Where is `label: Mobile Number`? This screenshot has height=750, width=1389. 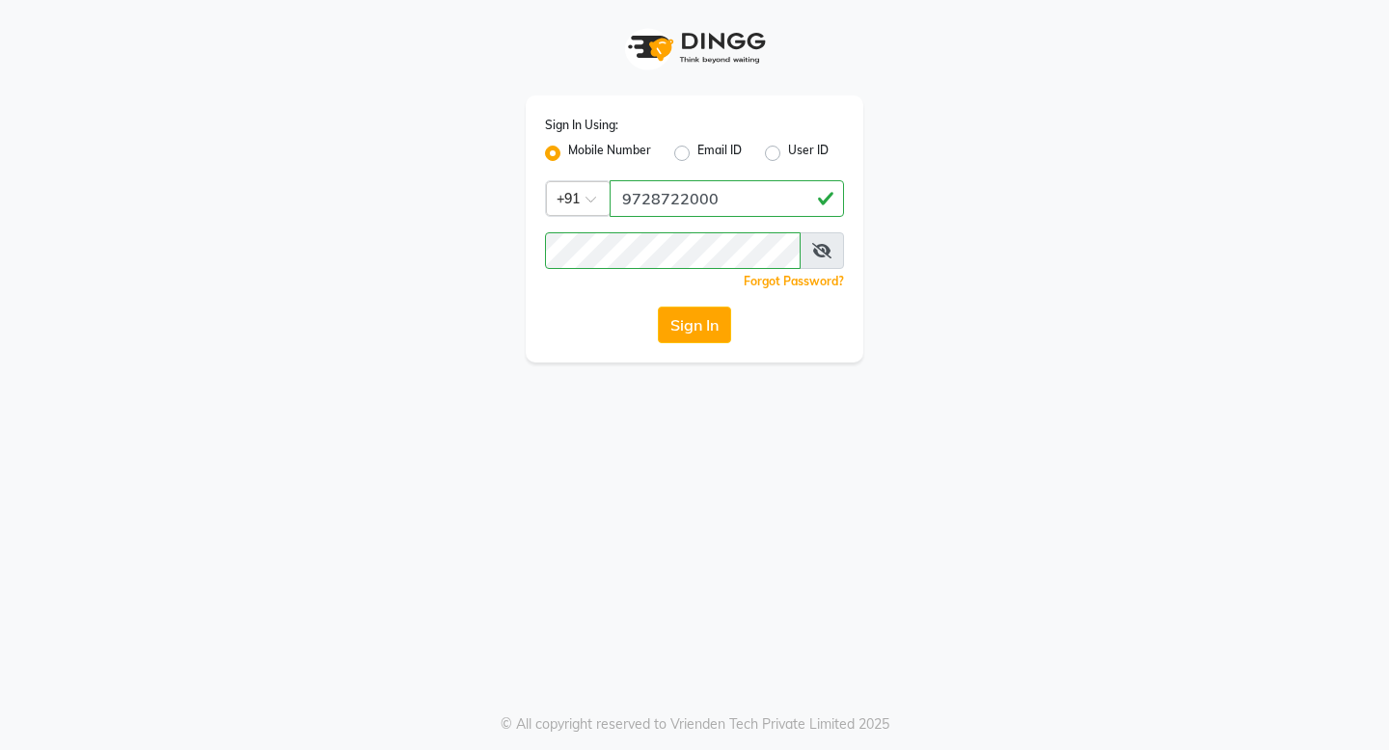
label: Mobile Number is located at coordinates (610, 153).